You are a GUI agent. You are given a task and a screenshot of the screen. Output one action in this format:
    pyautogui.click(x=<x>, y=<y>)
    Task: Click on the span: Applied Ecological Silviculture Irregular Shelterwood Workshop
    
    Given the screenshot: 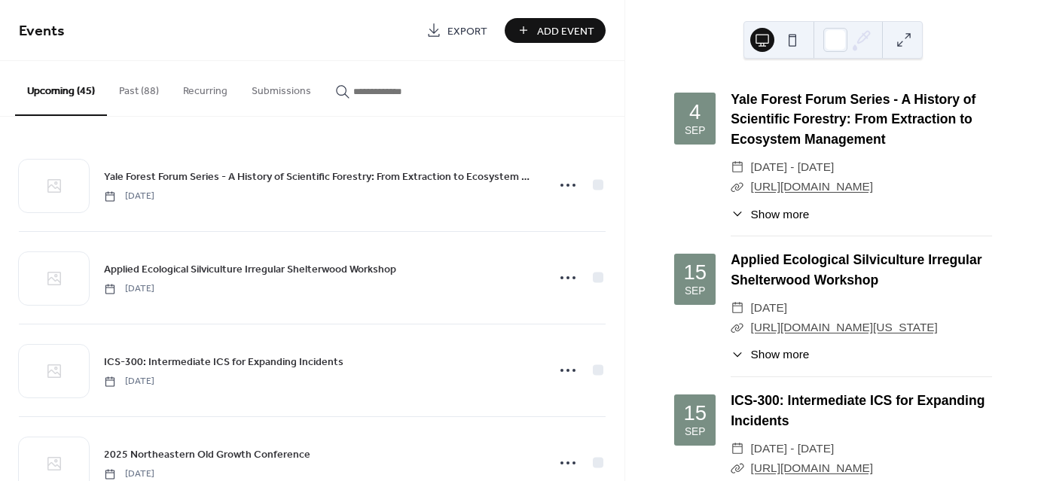 What is the action you would take?
    pyautogui.click(x=250, y=270)
    